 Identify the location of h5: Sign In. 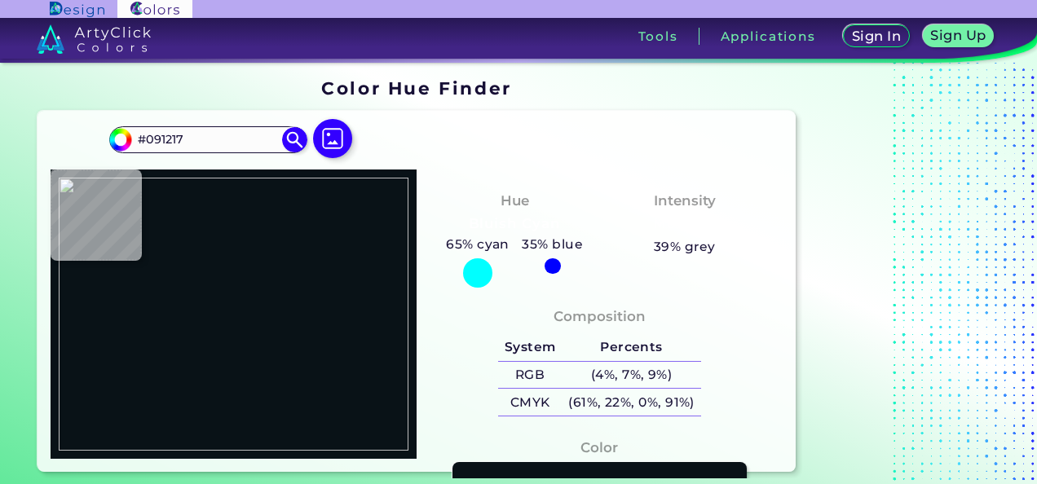
(877, 36).